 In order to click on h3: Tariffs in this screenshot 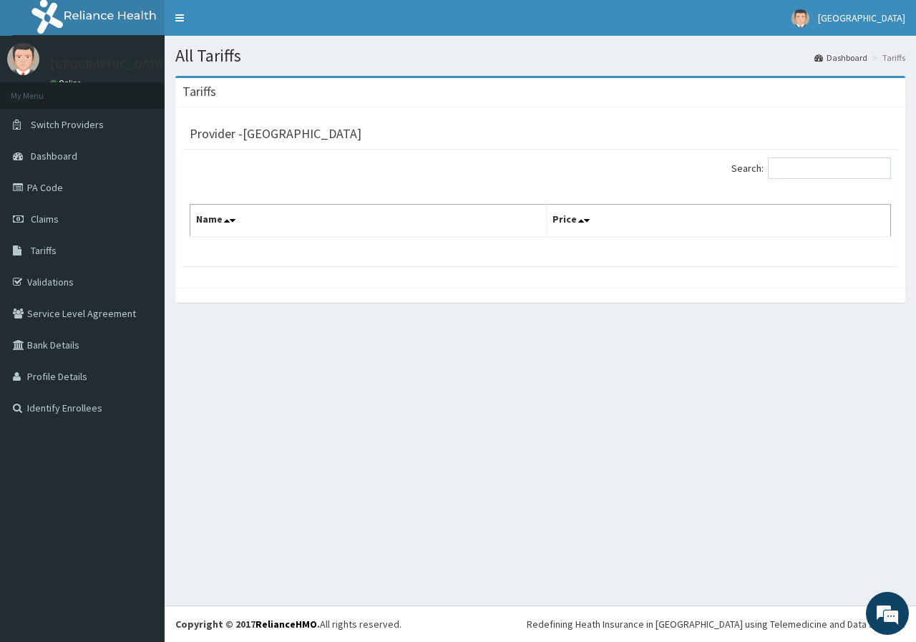, I will do `click(199, 92)`.